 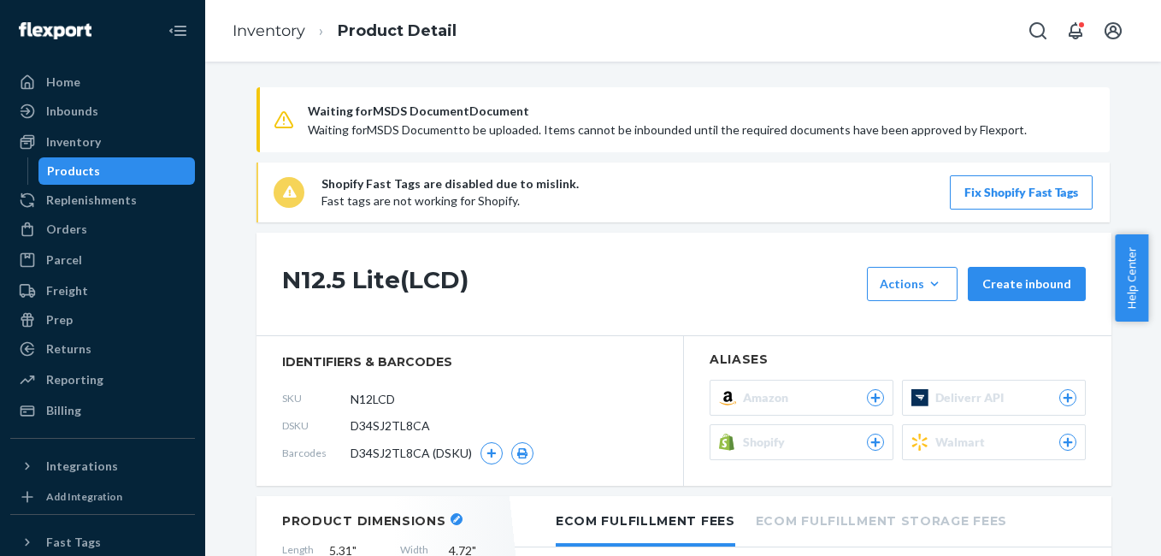 I want to click on a: Product Detail, so click(x=397, y=31).